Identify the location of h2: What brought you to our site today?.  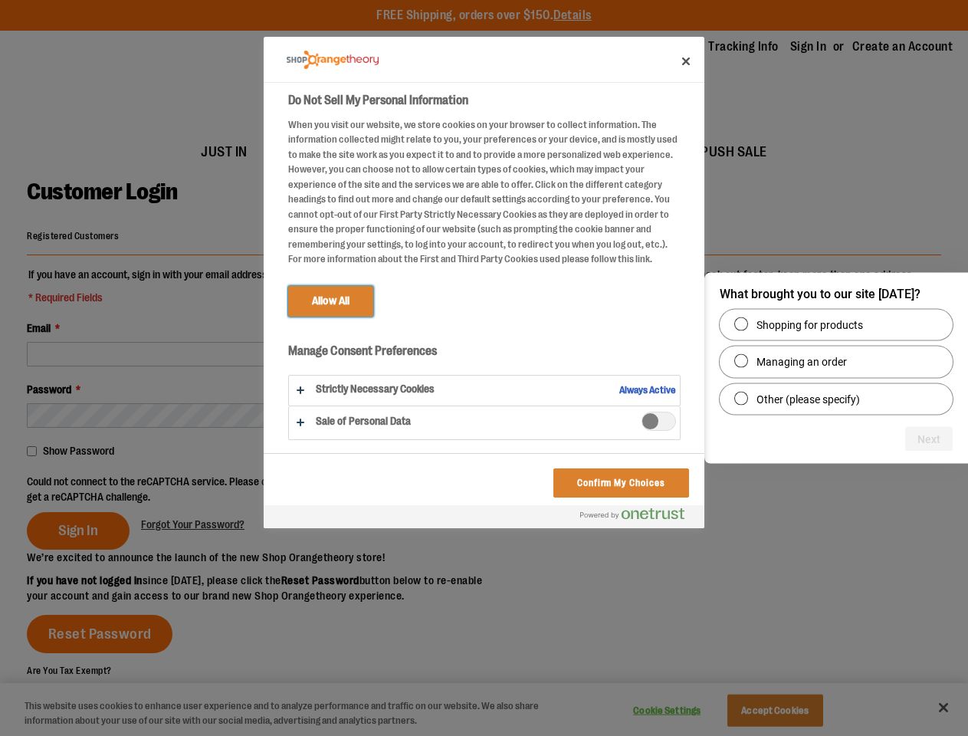
(836, 294).